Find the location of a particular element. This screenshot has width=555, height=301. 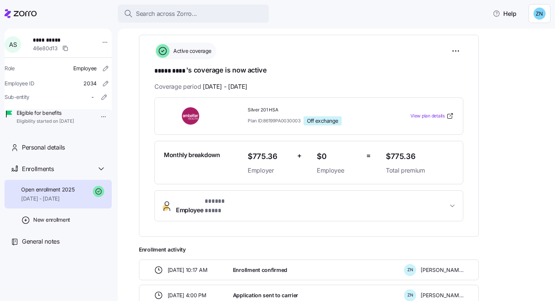

img: Ambetter is located at coordinates (191, 116).